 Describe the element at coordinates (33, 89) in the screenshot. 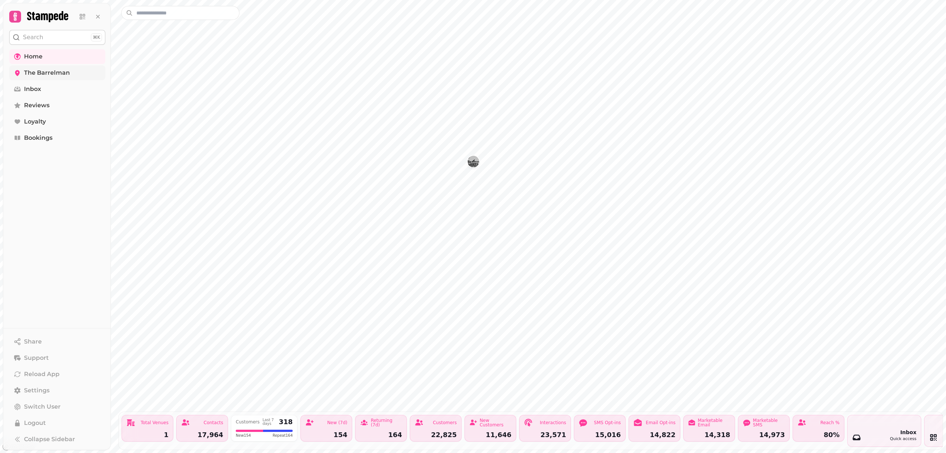

I see `span: Inbox` at that location.